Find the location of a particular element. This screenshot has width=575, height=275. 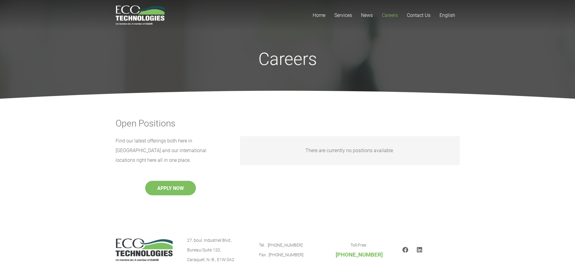

span: Contact Us is located at coordinates (419, 15).